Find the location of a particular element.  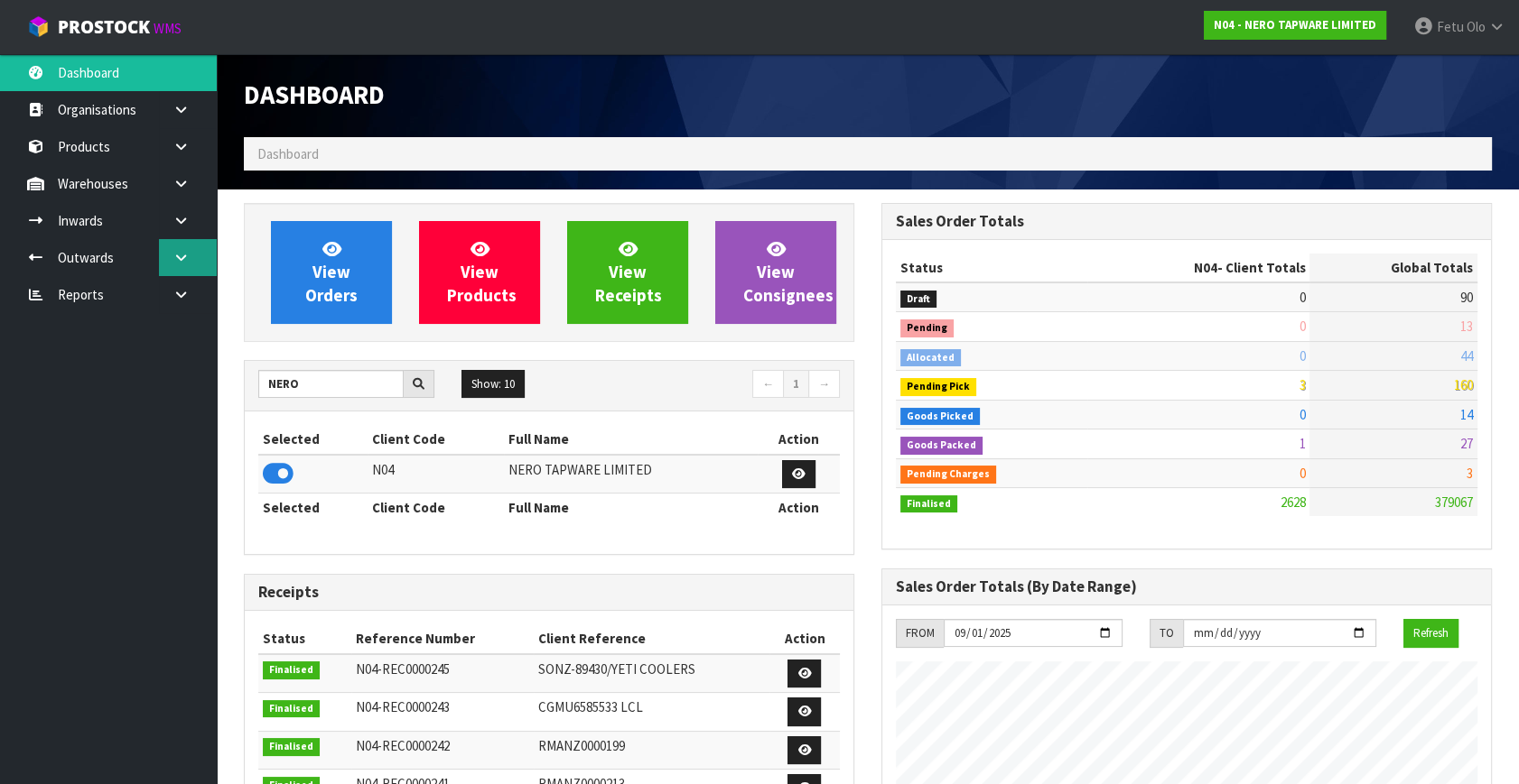

img: cube-alt.png is located at coordinates (38, 26).